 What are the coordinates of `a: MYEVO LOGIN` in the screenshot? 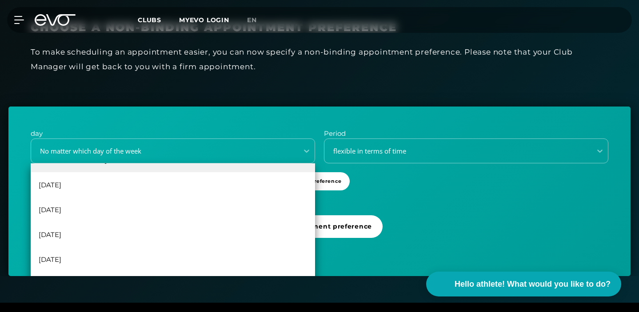 It's located at (204, 20).